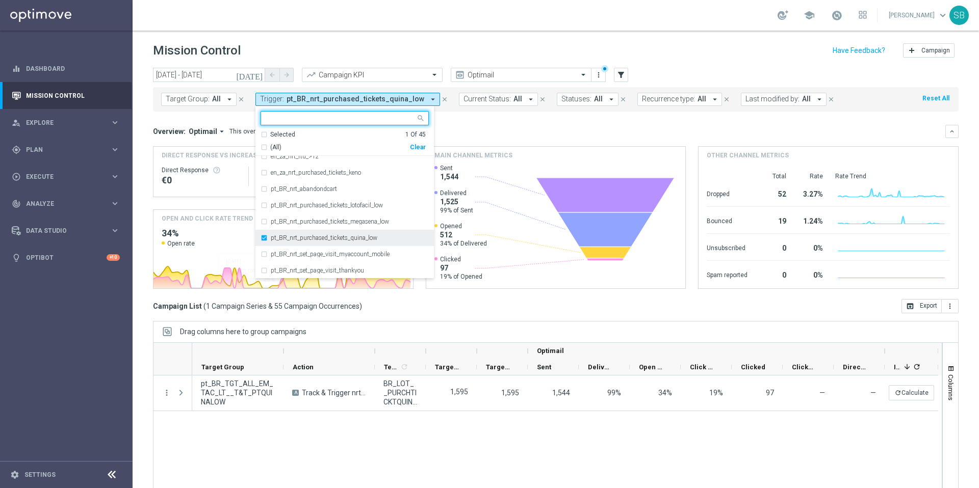 The width and height of the screenshot is (979, 488). I want to click on i: settings, so click(15, 475).